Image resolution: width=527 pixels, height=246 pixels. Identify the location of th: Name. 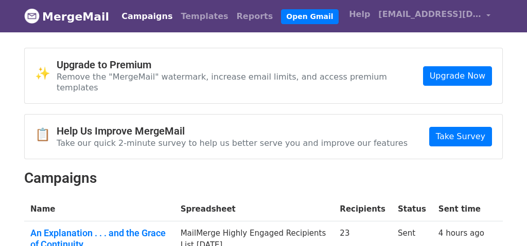
(99, 209).